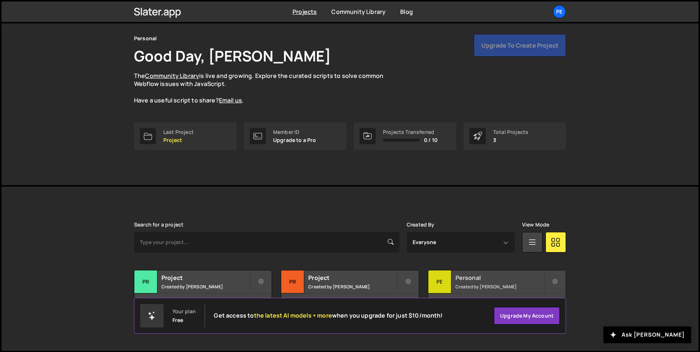 This screenshot has height=352, width=700. I want to click on label: Search for a project, so click(159, 225).